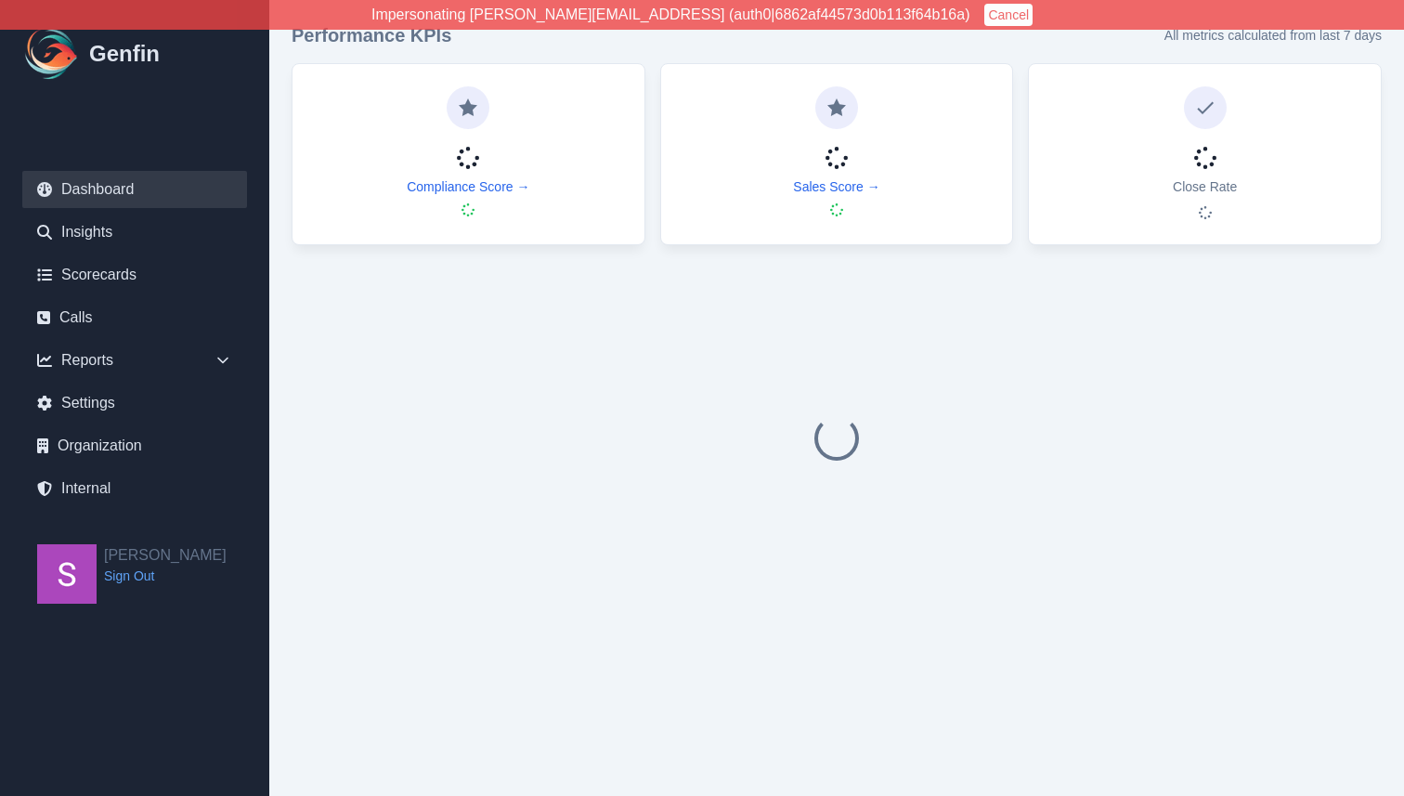 The width and height of the screenshot is (1404, 796). Describe the element at coordinates (124, 54) in the screenshot. I see `h1: Genfin` at that location.